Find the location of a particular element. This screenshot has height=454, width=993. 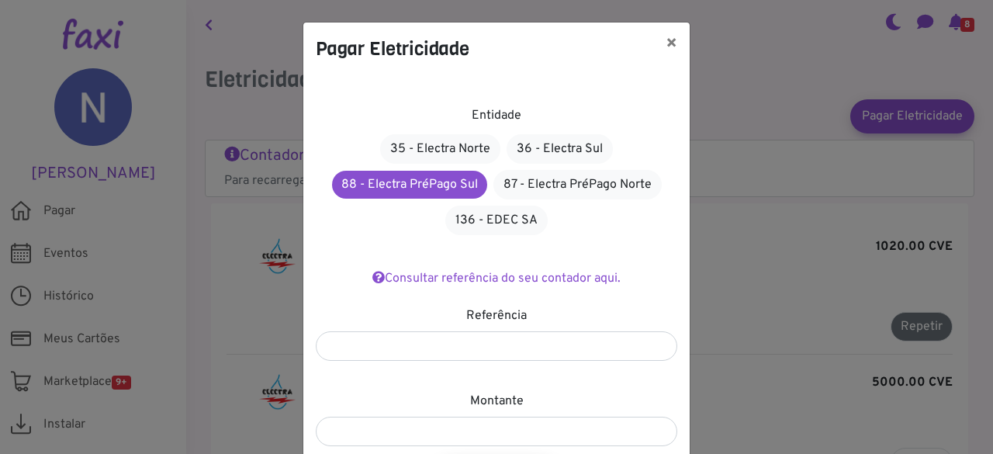

a: 35 - Electra Norte is located at coordinates (440, 149).